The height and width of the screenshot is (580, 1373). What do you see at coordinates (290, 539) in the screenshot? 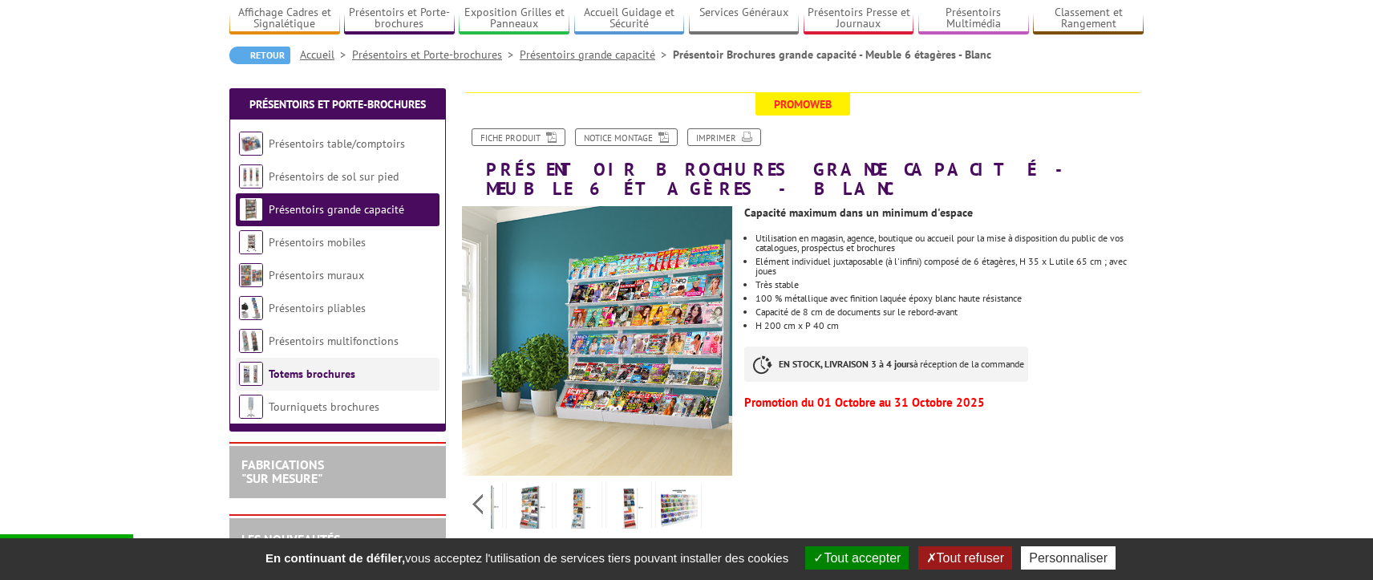
I see `a: LES NOUVEAUTÉS` at bounding box center [290, 539].